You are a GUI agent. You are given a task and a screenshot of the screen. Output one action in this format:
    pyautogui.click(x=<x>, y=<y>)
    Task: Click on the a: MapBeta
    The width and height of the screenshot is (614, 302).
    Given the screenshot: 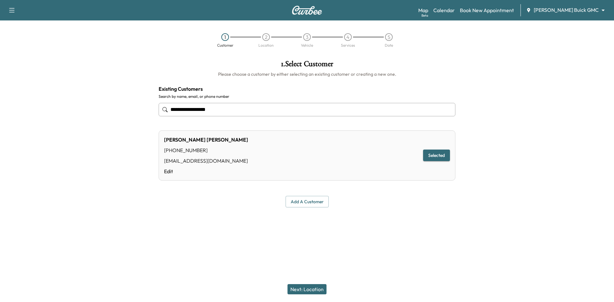 What is the action you would take?
    pyautogui.click(x=423, y=10)
    